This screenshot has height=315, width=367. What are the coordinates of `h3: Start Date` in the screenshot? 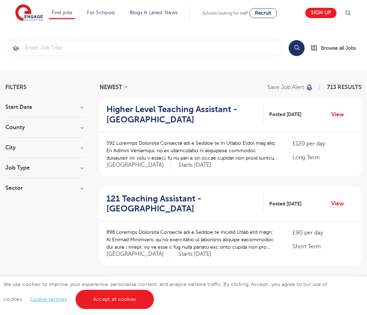 It's located at (44, 107).